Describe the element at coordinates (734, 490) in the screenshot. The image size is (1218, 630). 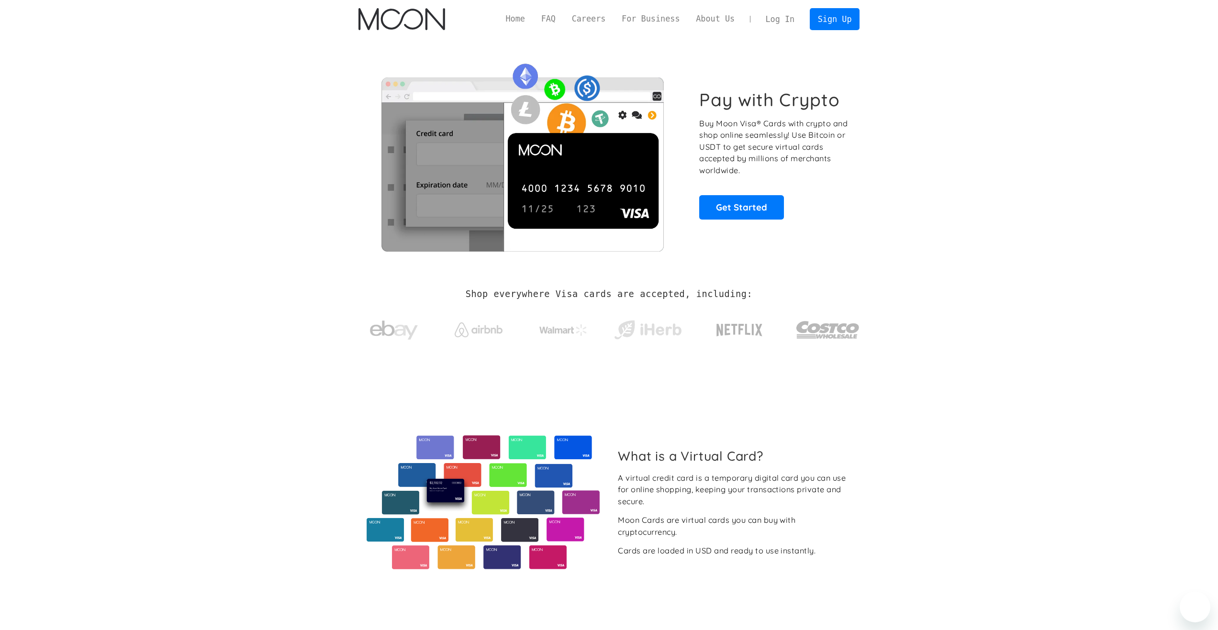
I see `div: A virtual credit card is a temporary digital card you can use for online shopping, keeping your t...` at that location.